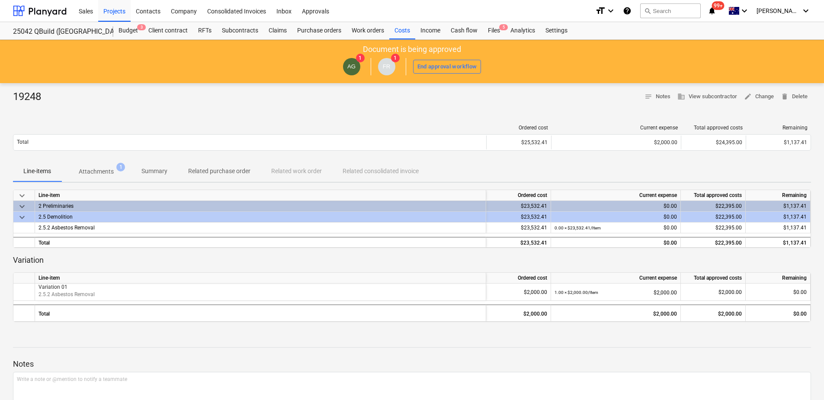 The width and height of the screenshot is (824, 400). I want to click on div: Purchase orders, so click(319, 31).